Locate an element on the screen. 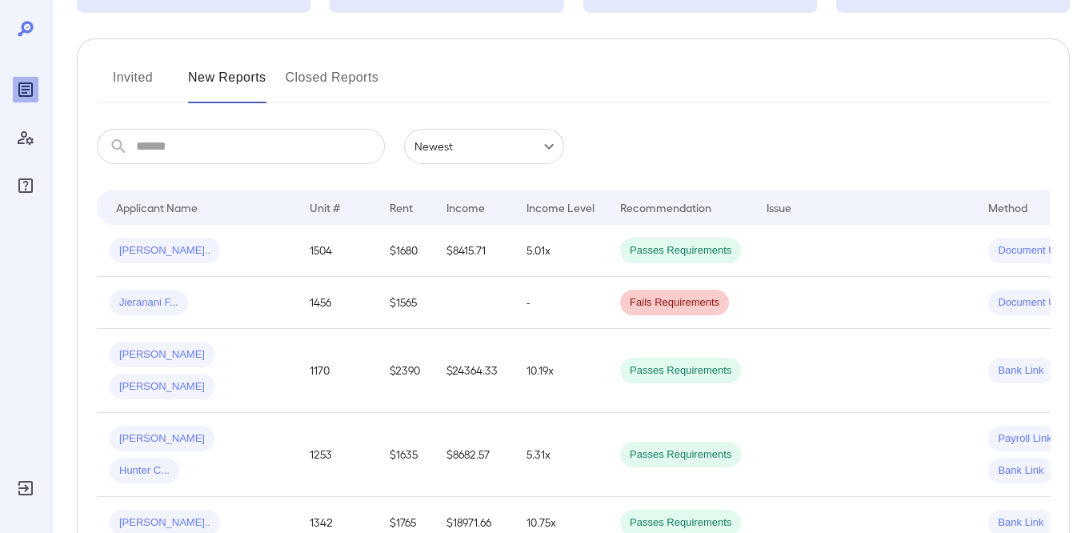  div: Rent is located at coordinates (403, 207).